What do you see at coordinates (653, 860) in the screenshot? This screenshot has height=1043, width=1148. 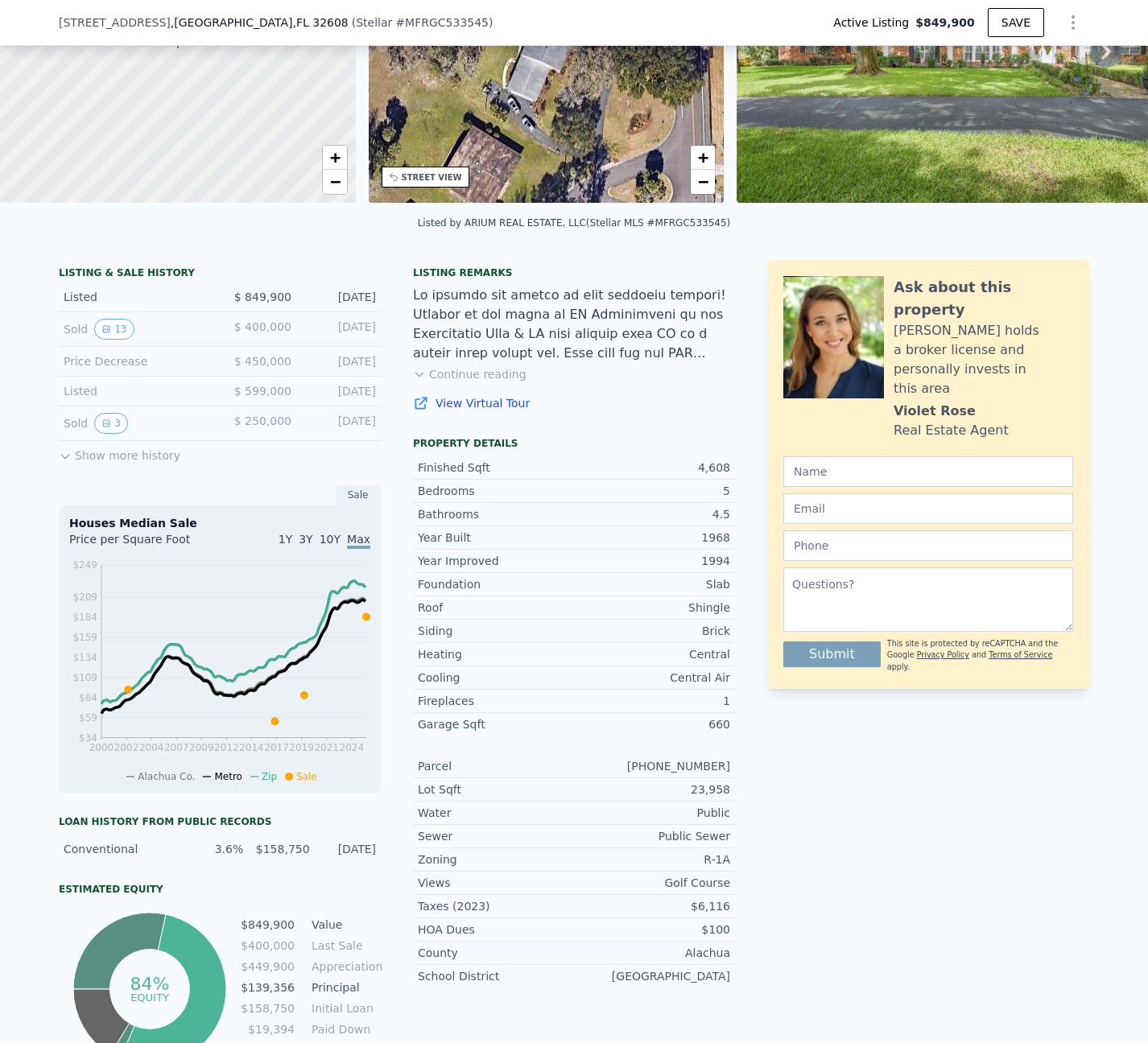 I see `div: R-1A` at bounding box center [653, 860].